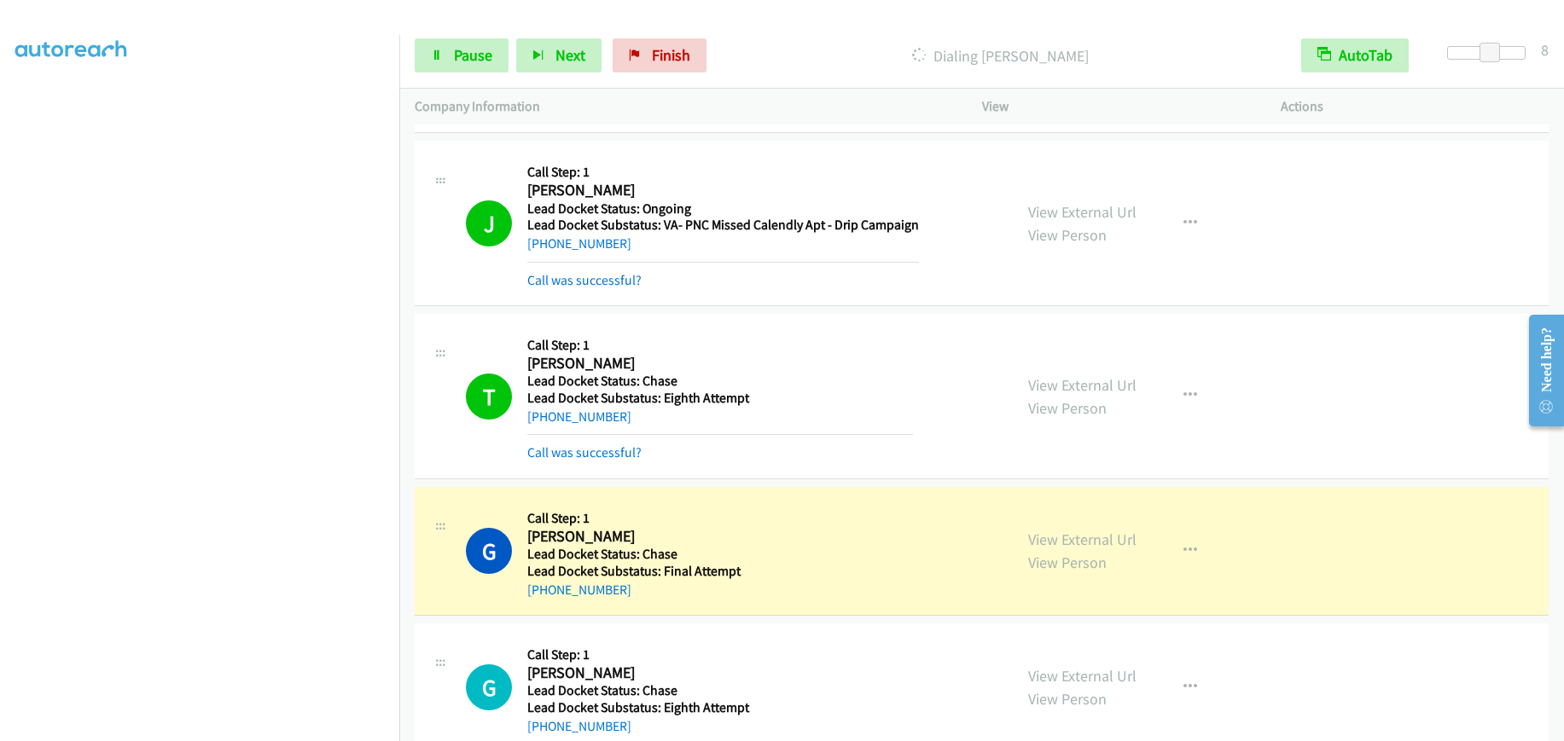 This screenshot has width=1564, height=741. I want to click on span: Next, so click(570, 55).